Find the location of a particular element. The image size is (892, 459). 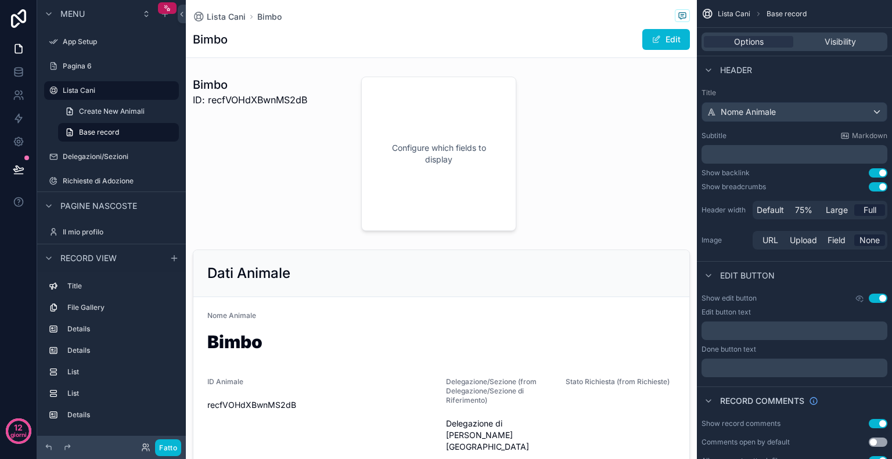

label: Done button text is located at coordinates (729, 350).